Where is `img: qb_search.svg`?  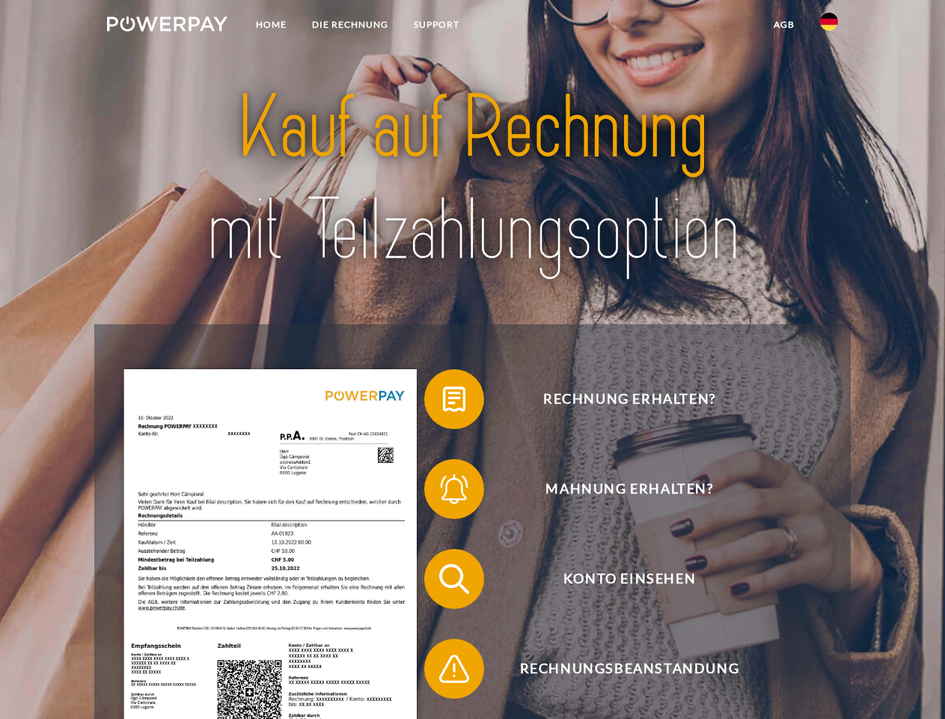
img: qb_search.svg is located at coordinates (454, 579).